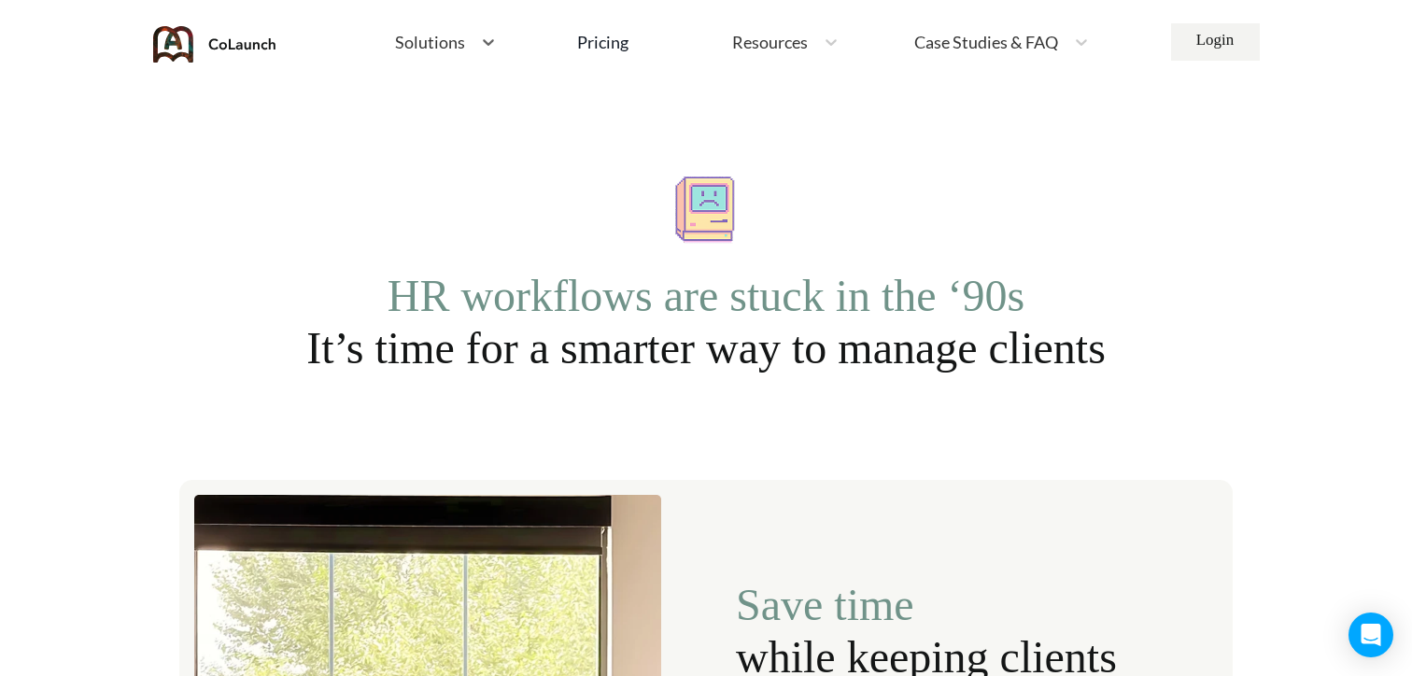 The image size is (1412, 676). What do you see at coordinates (429, 42) in the screenshot?
I see `span: Solutions` at bounding box center [429, 42].